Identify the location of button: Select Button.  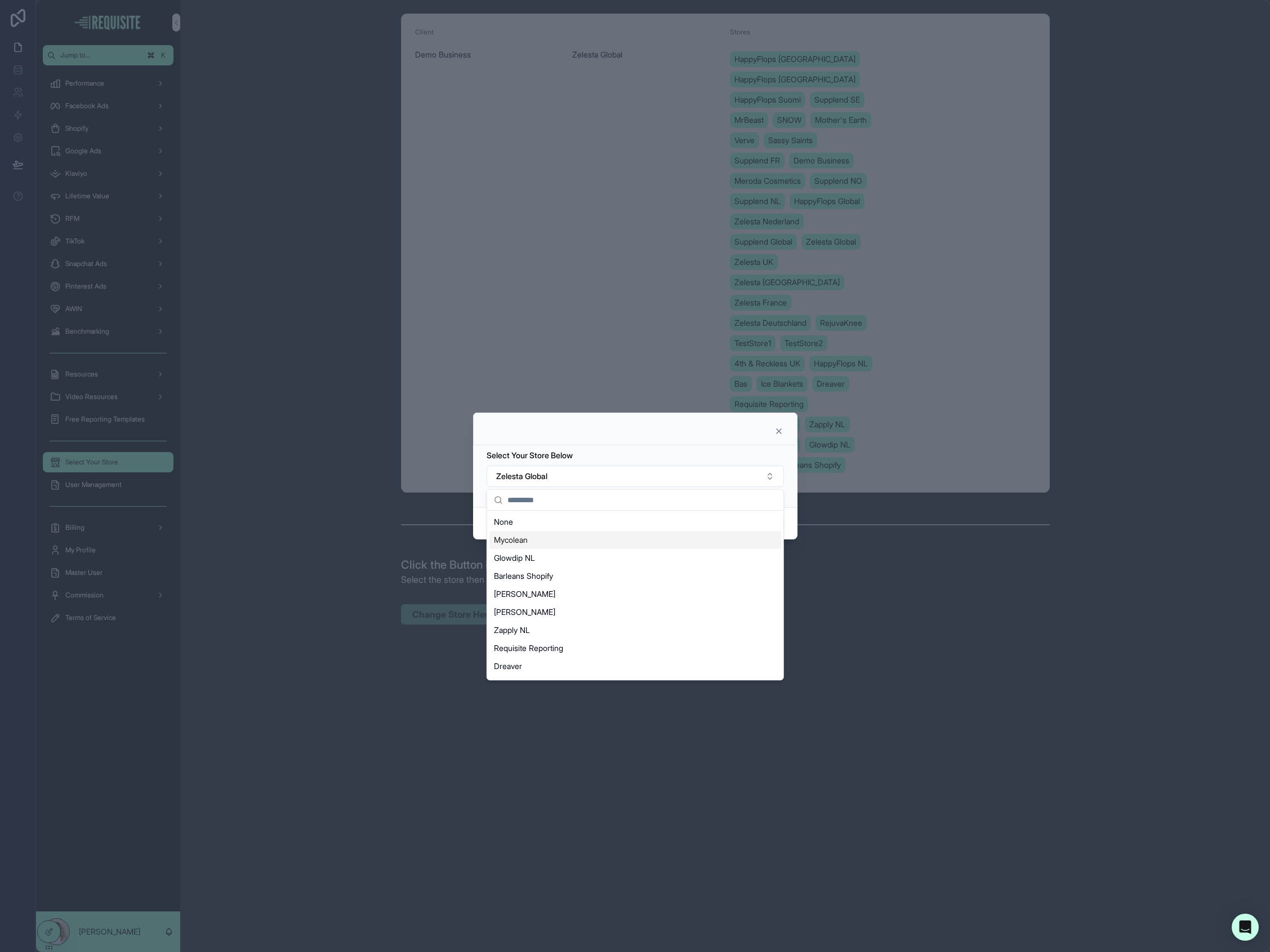
(635, 476).